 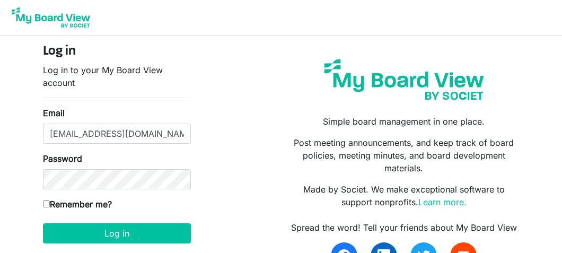 What do you see at coordinates (443, 202) in the screenshot?
I see `a: Learn more.` at bounding box center [443, 202].